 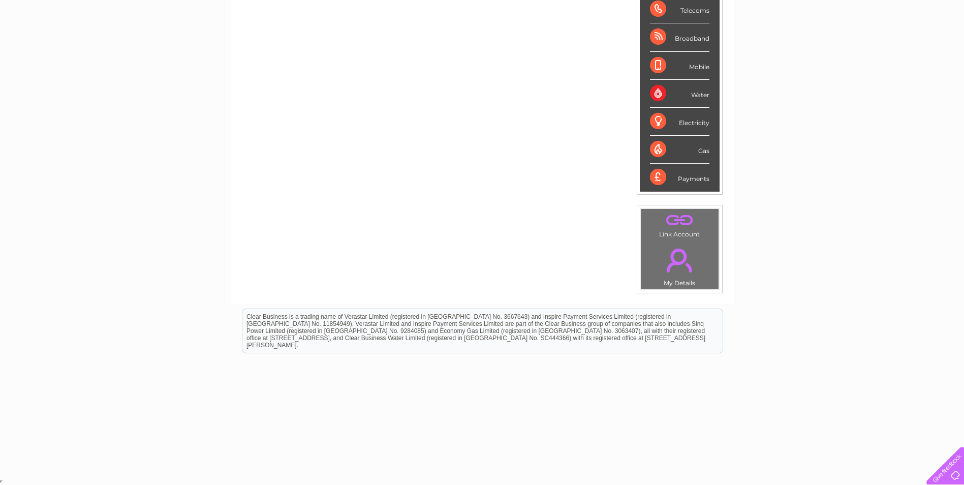 What do you see at coordinates (883, 47) in the screenshot?
I see `a: Blog` at bounding box center [883, 47].